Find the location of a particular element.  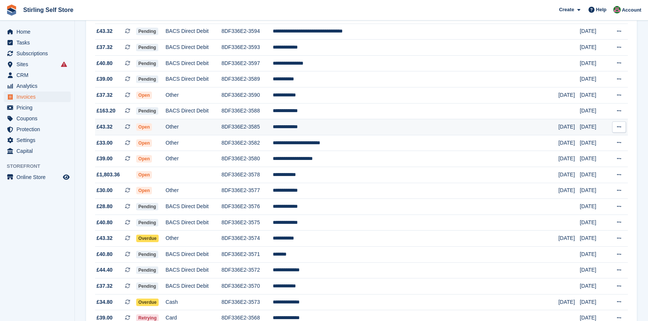

span: Tasks is located at coordinates (39, 43).